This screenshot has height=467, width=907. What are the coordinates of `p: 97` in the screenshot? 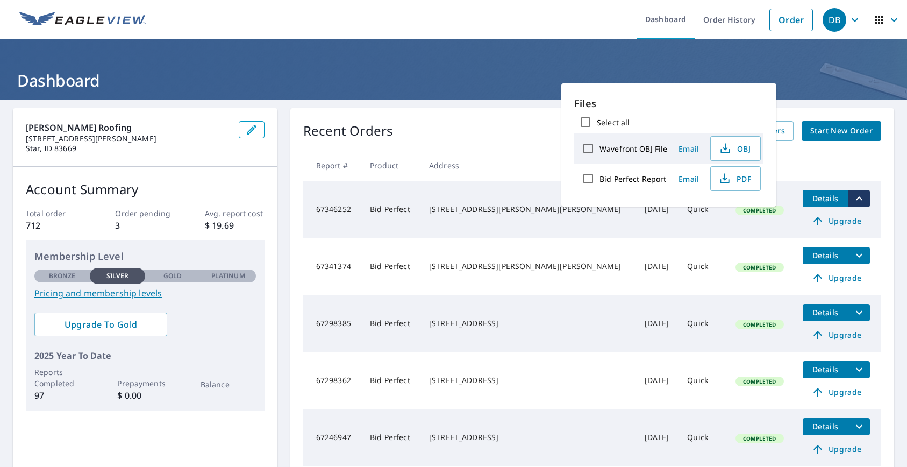 It's located at (62, 395).